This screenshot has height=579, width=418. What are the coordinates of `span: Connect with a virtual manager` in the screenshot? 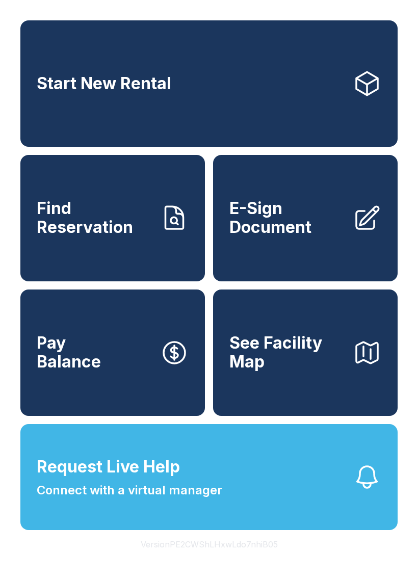 It's located at (129, 490).